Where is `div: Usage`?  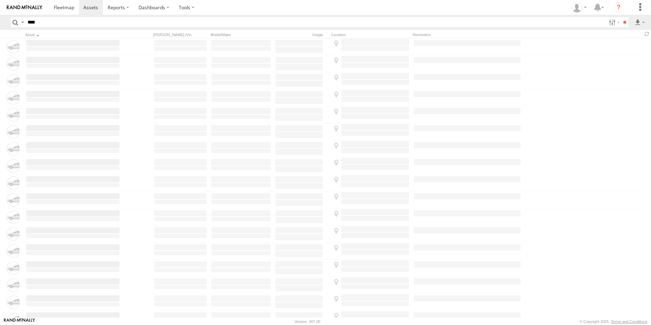 div: Usage is located at coordinates (302, 35).